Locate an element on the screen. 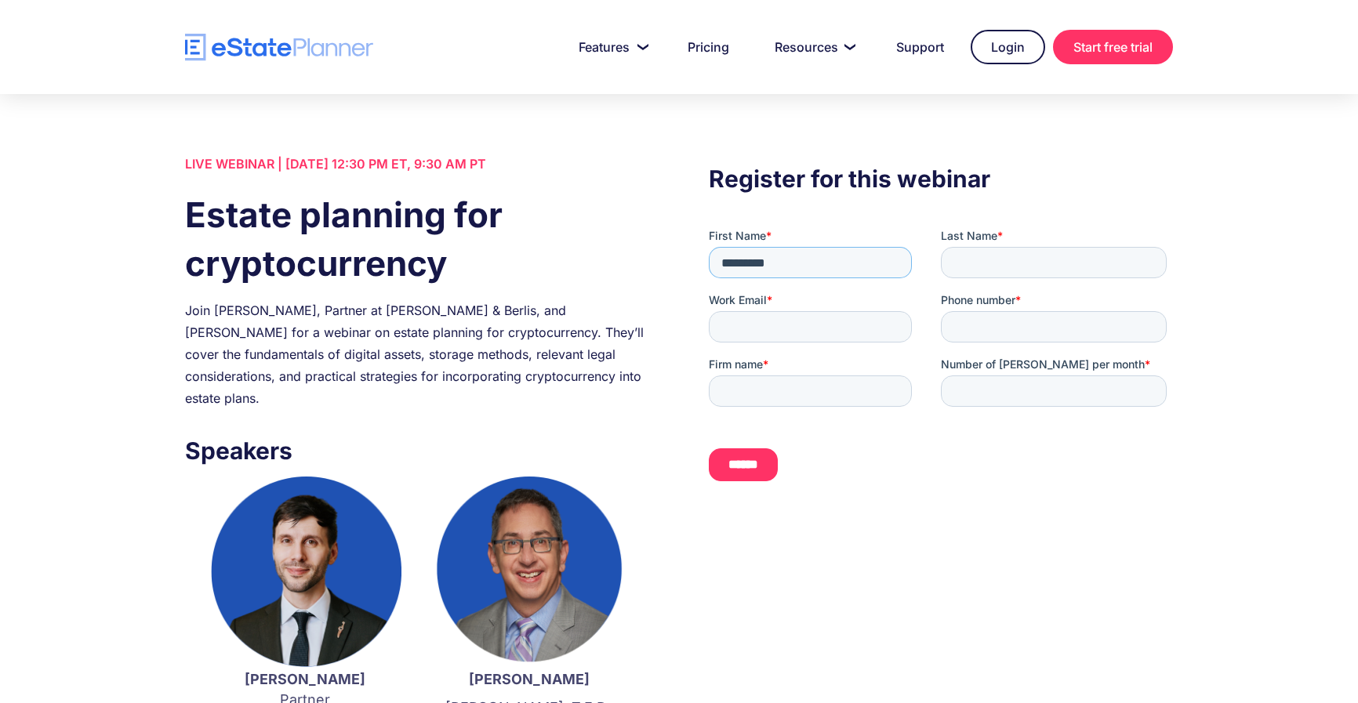 The image size is (1358, 703). a: Resources is located at coordinates (812, 47).